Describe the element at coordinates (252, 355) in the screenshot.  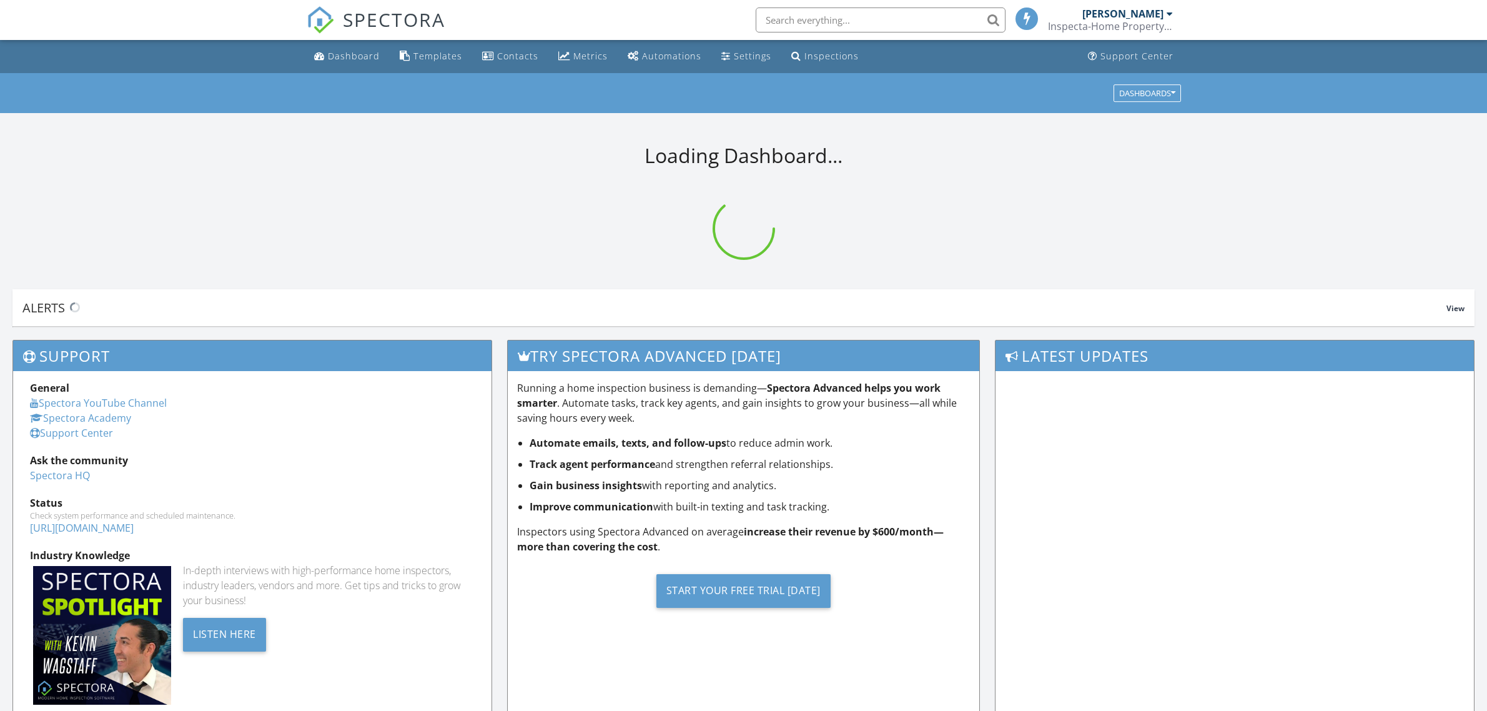
I see `h3: Support` at that location.